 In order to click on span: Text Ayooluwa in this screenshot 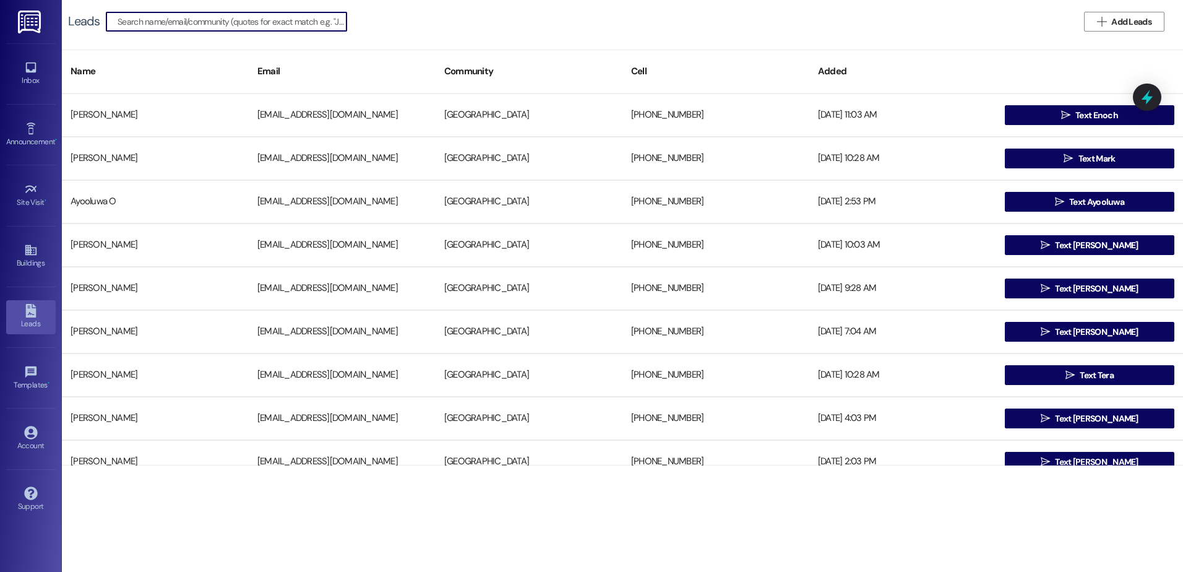, I will do `click(1097, 202)`.